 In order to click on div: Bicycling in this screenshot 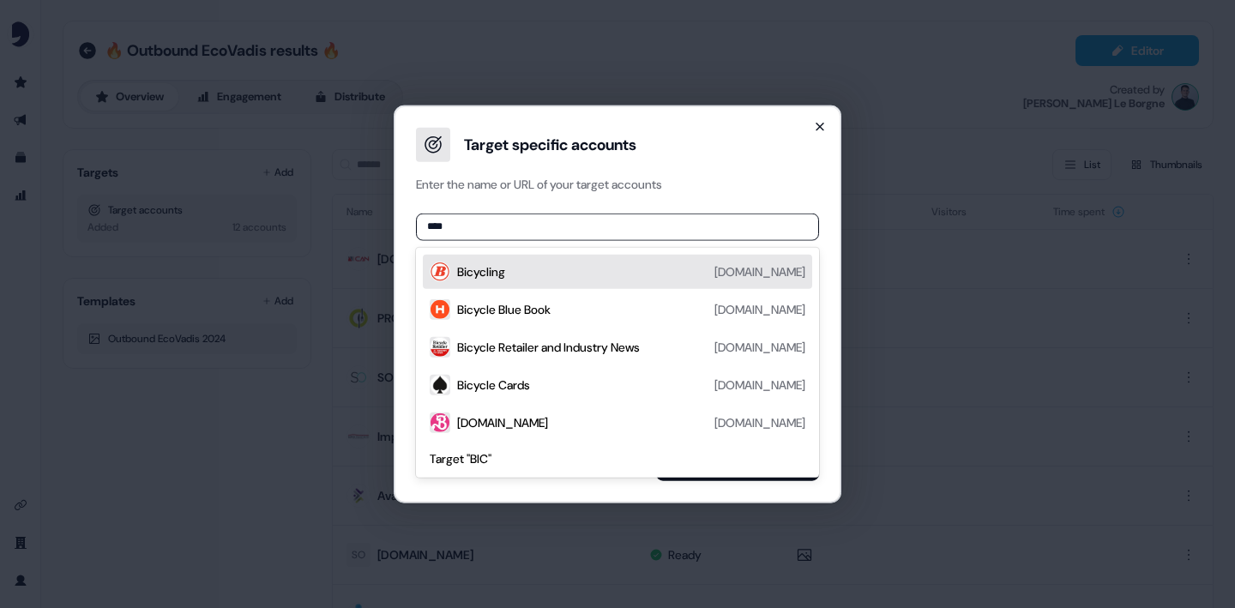, I will do `click(481, 271)`.